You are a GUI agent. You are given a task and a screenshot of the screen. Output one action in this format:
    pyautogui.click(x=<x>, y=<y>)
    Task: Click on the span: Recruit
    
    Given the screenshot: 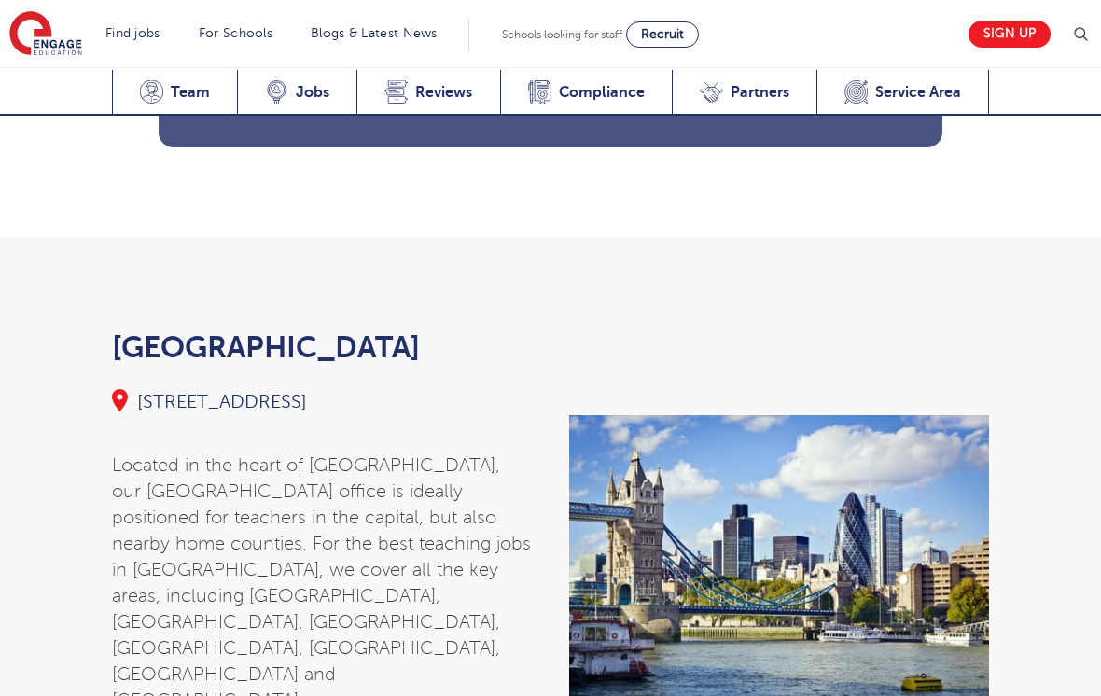 What is the action you would take?
    pyautogui.click(x=662, y=34)
    